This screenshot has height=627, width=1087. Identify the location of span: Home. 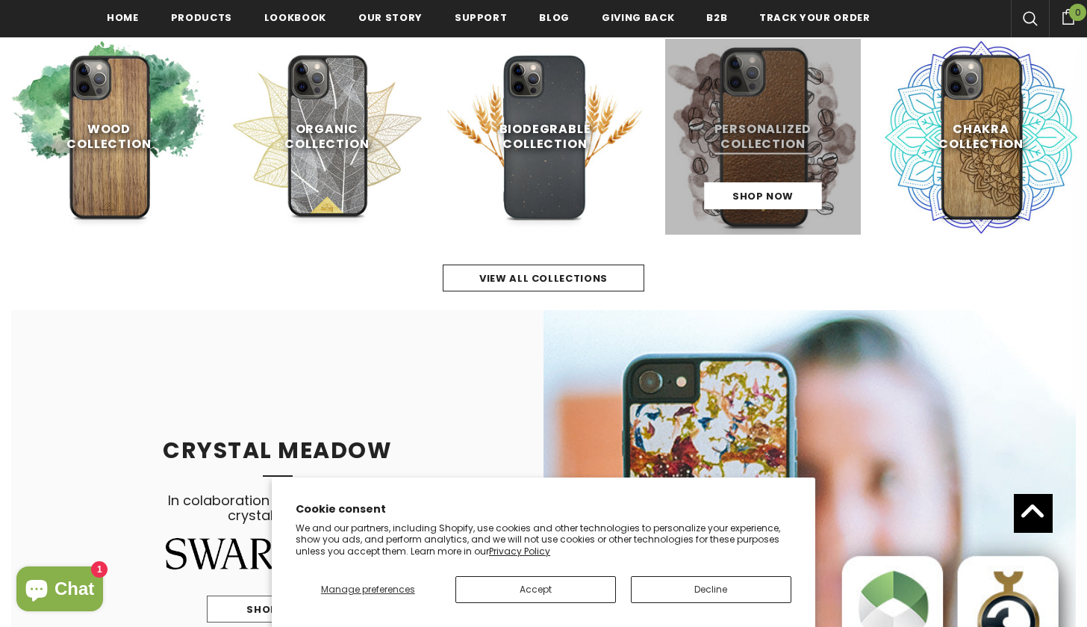
(122, 17).